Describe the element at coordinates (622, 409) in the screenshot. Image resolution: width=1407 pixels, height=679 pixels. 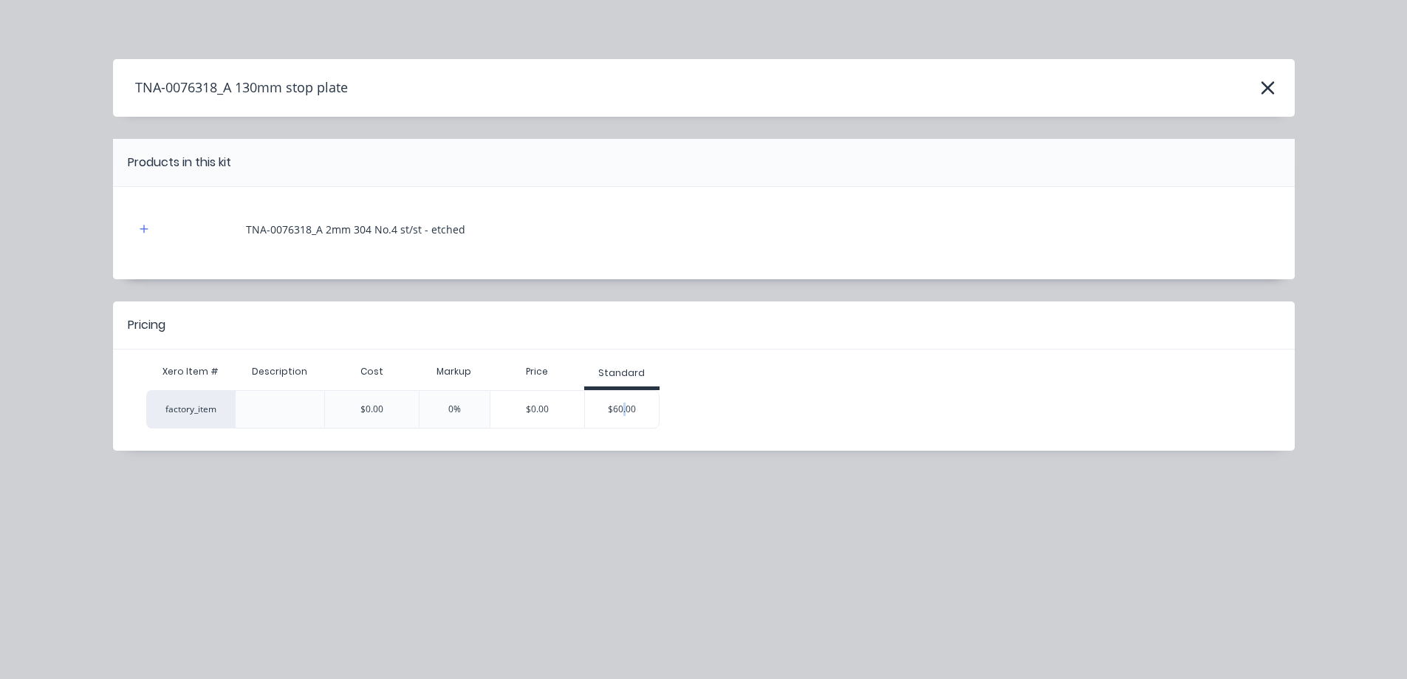
I see `div: $60.00` at that location.